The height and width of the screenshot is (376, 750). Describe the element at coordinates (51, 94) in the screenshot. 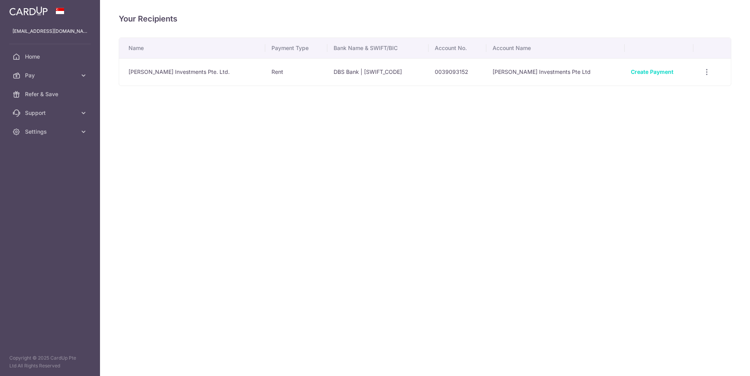

I see `span: Refer & Save` at that location.